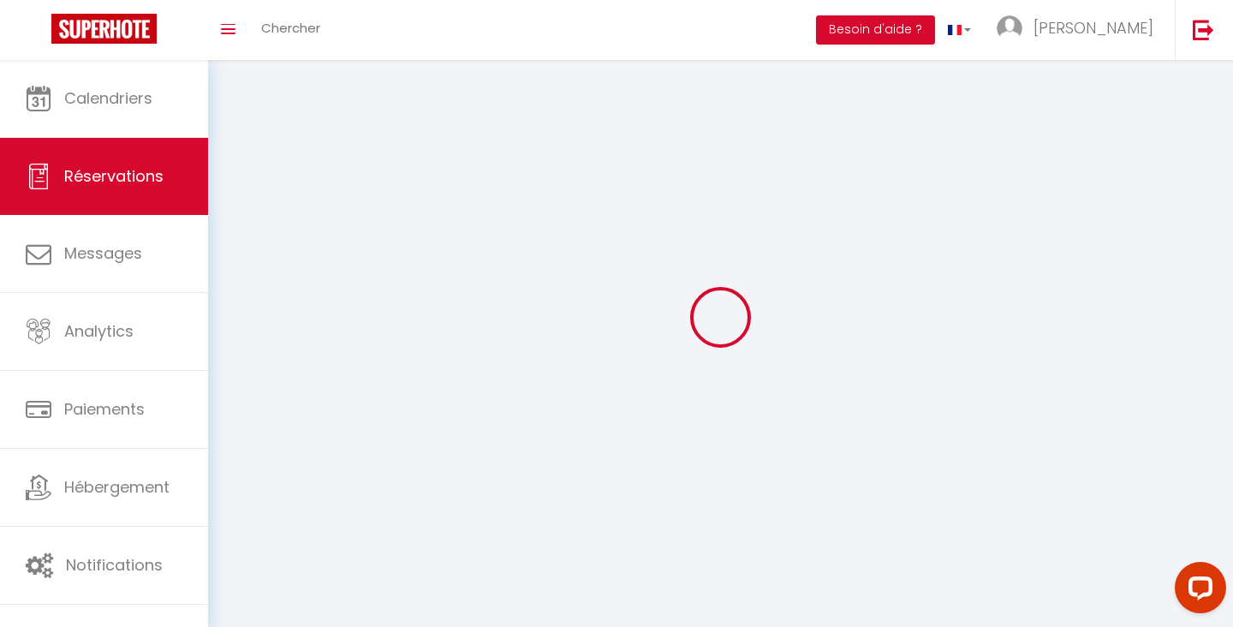  Describe the element at coordinates (108, 98) in the screenshot. I see `span: Calendriers` at that location.